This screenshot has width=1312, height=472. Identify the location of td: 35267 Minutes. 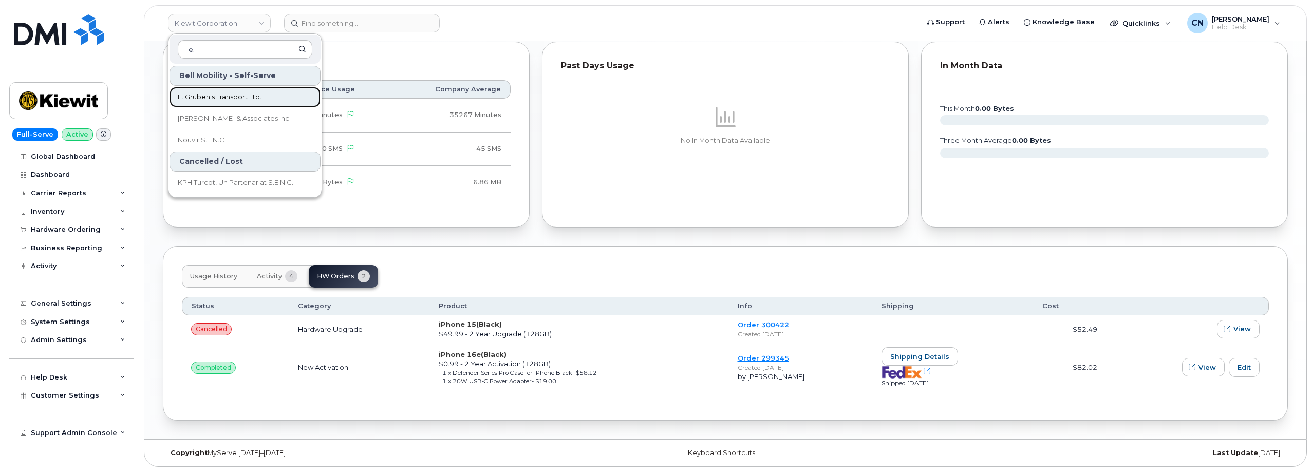
(437, 115).